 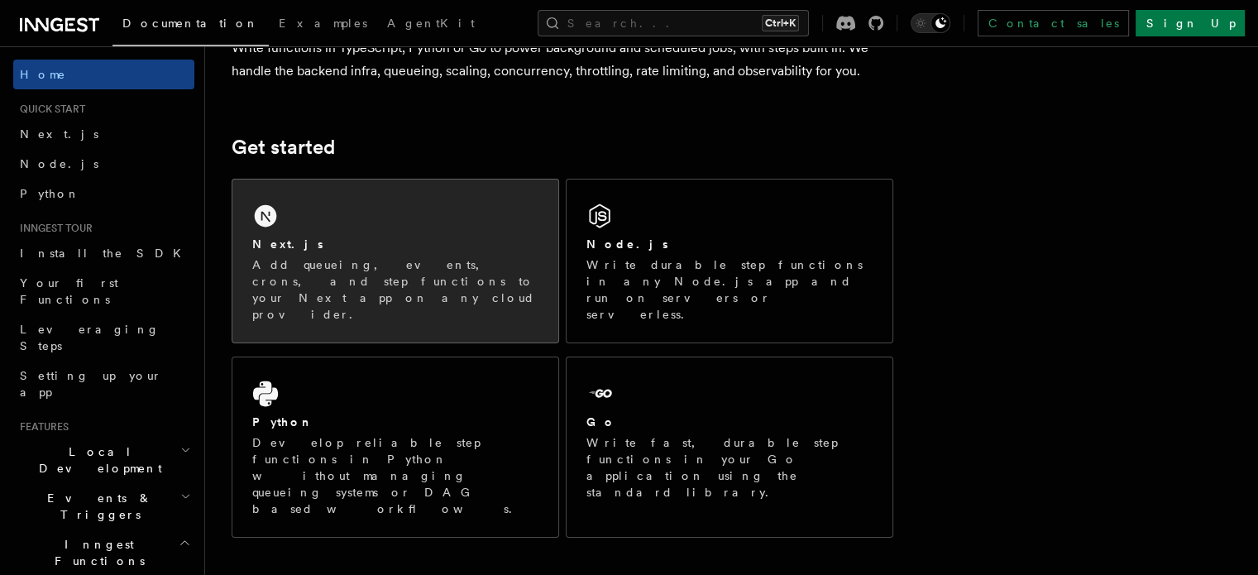 What do you see at coordinates (97, 506) in the screenshot?
I see `span: Events & Triggers` at bounding box center [97, 506].